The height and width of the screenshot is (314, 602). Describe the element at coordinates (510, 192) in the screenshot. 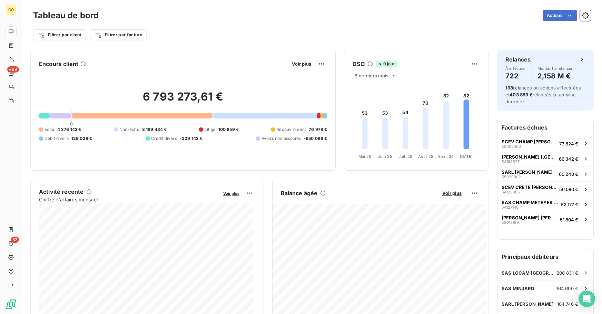

I see `span: 54120305` at that location.